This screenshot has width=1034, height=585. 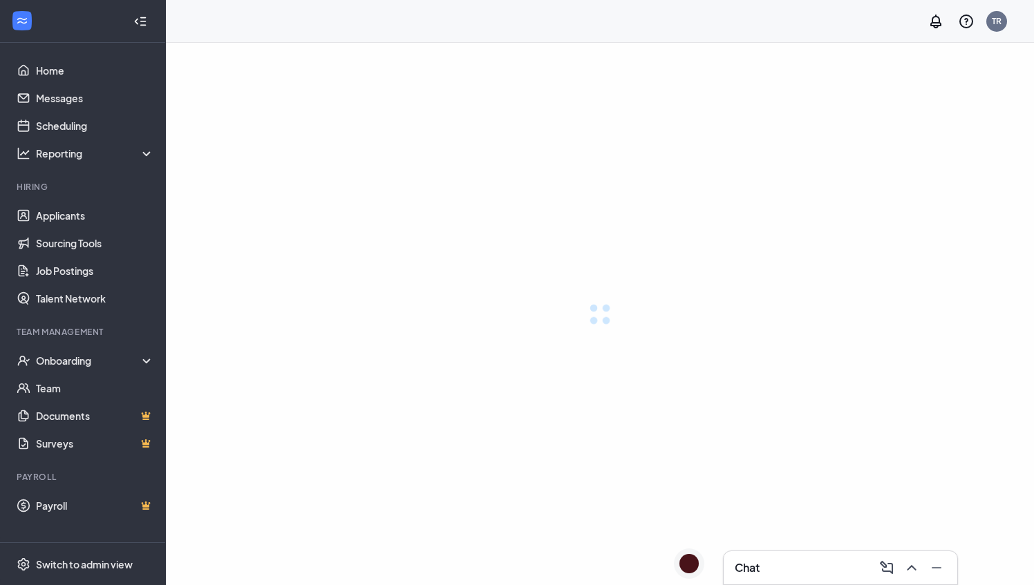 I want to click on svg: ComposeMessage, so click(x=887, y=568).